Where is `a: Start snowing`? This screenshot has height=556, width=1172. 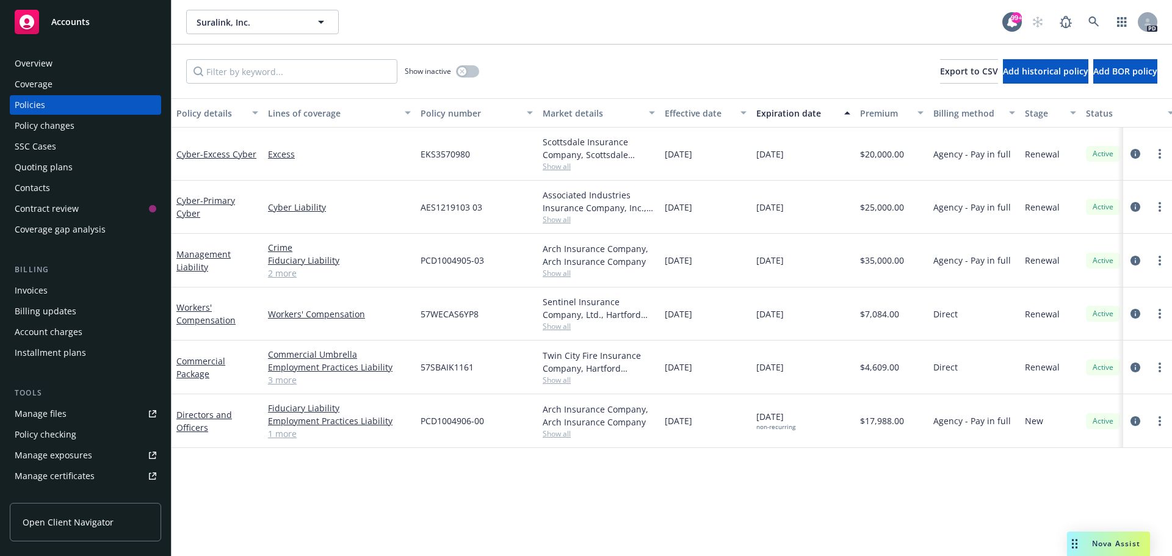 a: Start snowing is located at coordinates (1038, 22).